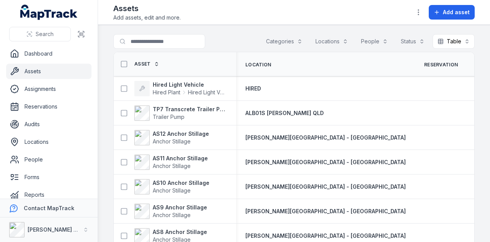 The image size is (490, 242). I want to click on a: AS10 Anchor StillageAnchor Stillage, so click(172, 187).